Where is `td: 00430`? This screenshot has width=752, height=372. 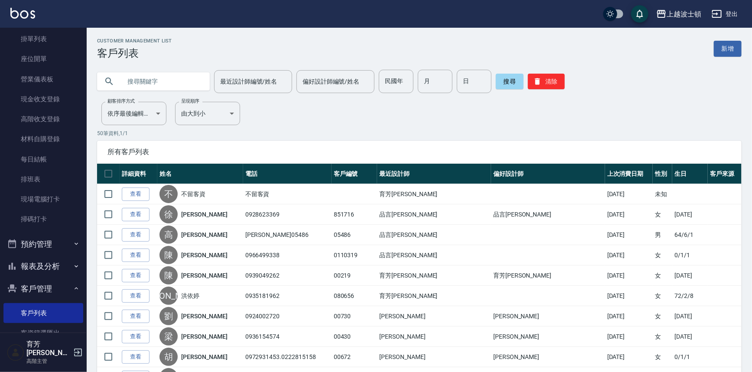 td: 00430 is located at coordinates (354, 337).